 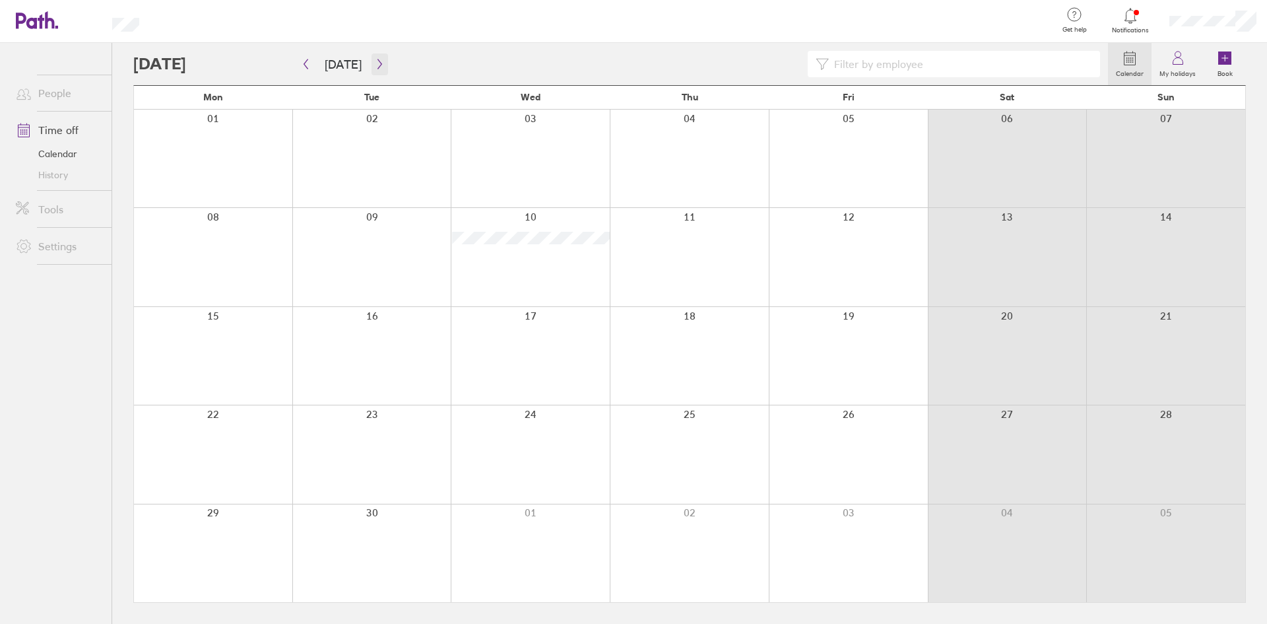 What do you see at coordinates (1166, 97) in the screenshot?
I see `span: Sun` at bounding box center [1166, 97].